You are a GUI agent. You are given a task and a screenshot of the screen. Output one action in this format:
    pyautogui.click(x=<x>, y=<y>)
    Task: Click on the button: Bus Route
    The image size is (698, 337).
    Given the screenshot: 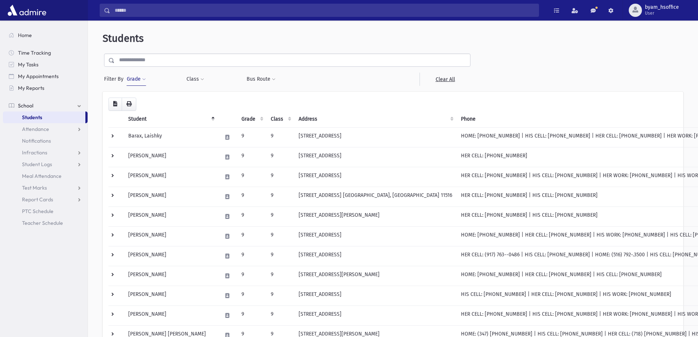 What is the action you would take?
    pyautogui.click(x=261, y=79)
    